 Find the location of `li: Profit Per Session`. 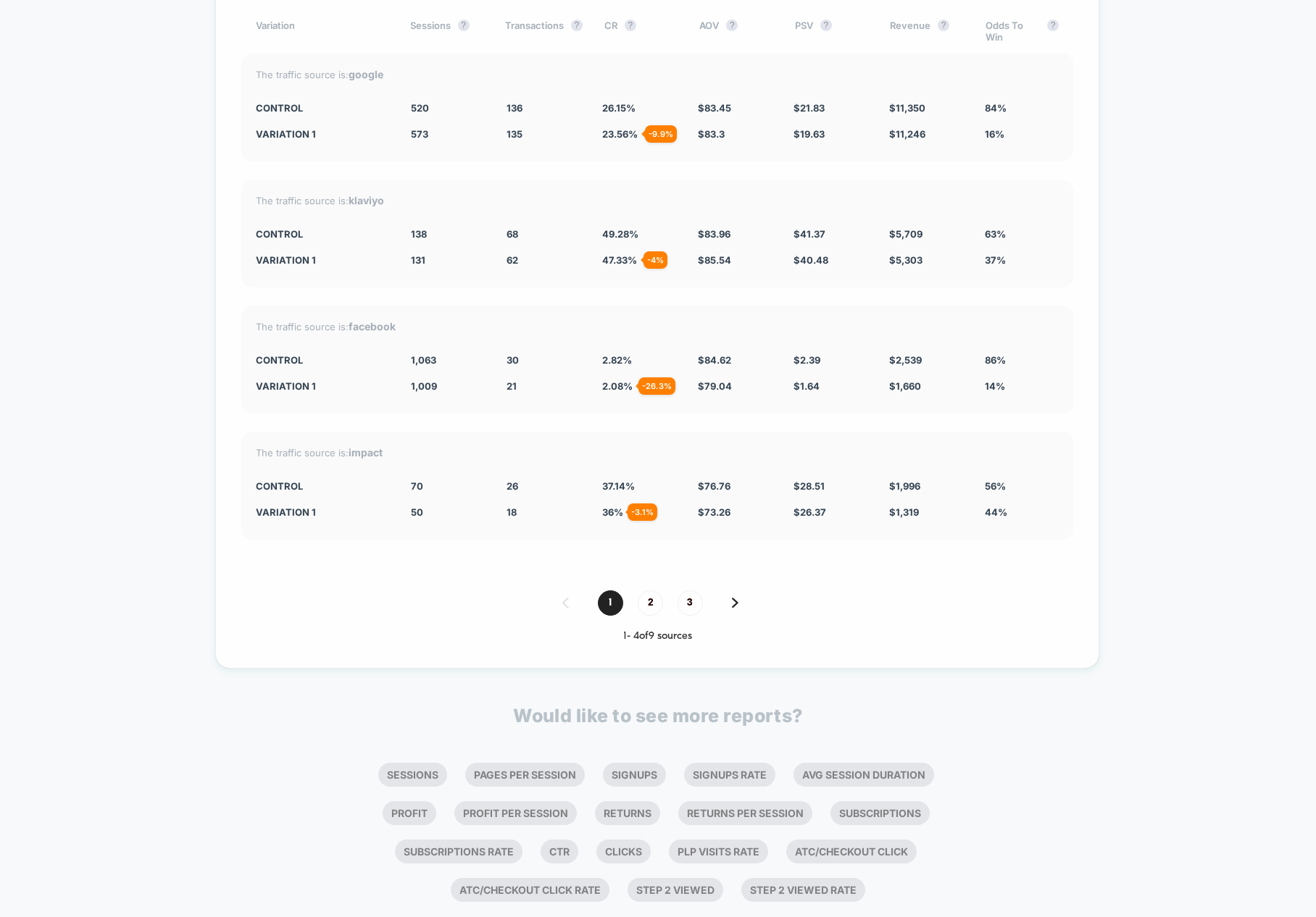

li: Profit Per Session is located at coordinates (515, 813).